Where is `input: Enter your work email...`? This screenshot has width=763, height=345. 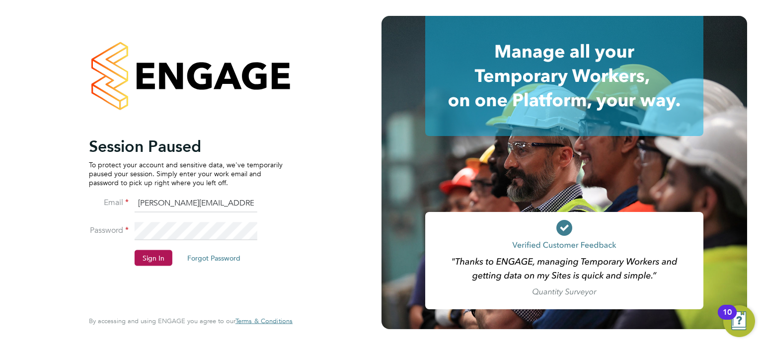 input: Enter your work email... is located at coordinates (196, 204).